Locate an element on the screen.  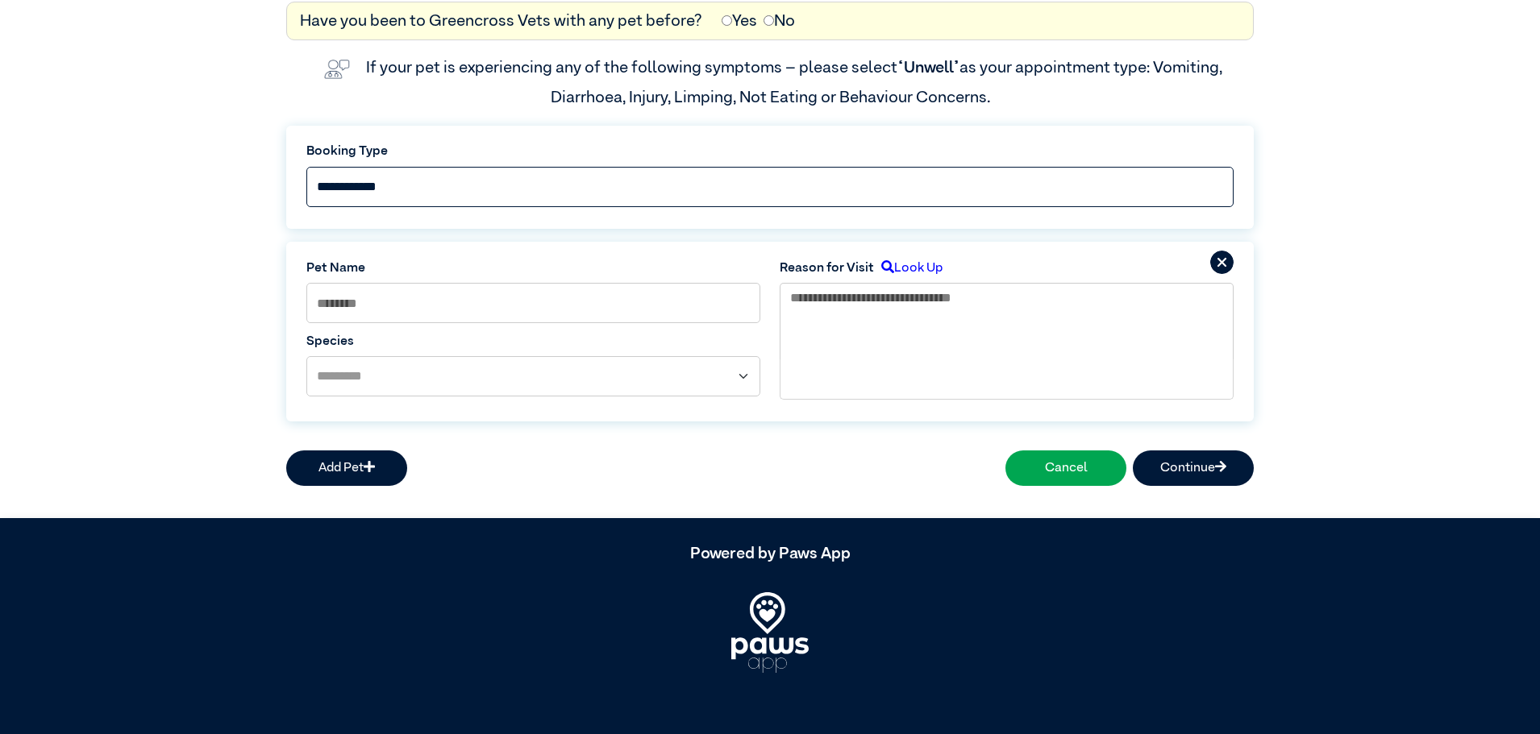
label: Species is located at coordinates (533, 342).